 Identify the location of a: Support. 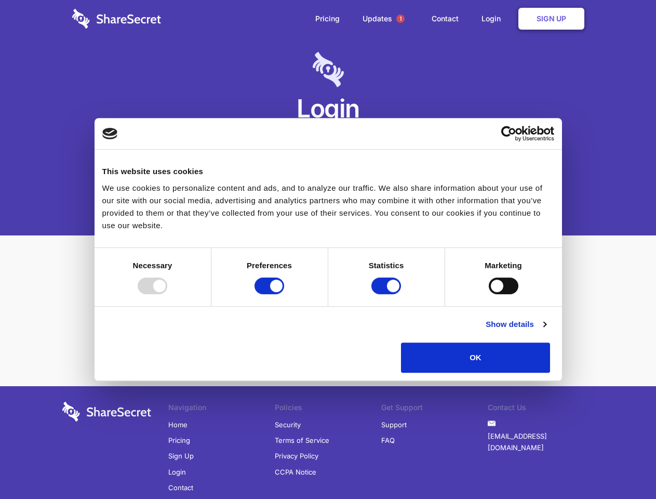
(394, 424).